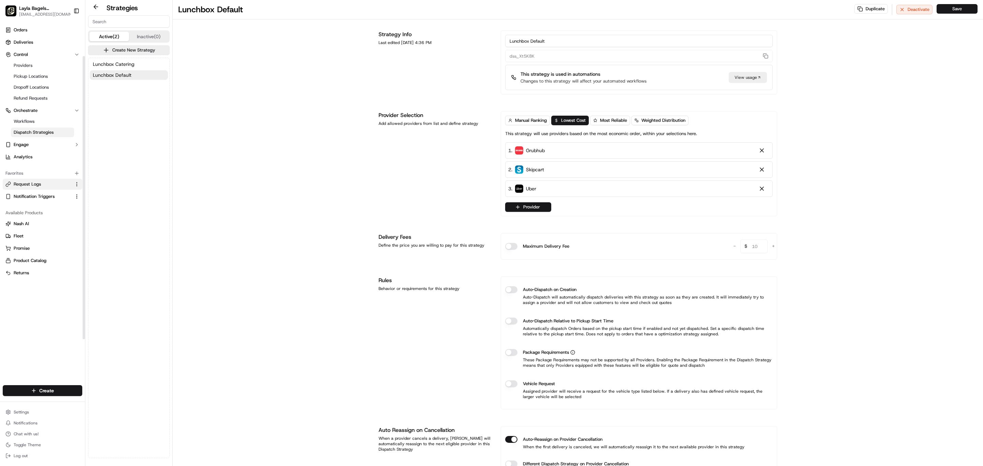 The image size is (983, 466). Describe the element at coordinates (42, 145) in the screenshot. I see `button: Engage` at that location.